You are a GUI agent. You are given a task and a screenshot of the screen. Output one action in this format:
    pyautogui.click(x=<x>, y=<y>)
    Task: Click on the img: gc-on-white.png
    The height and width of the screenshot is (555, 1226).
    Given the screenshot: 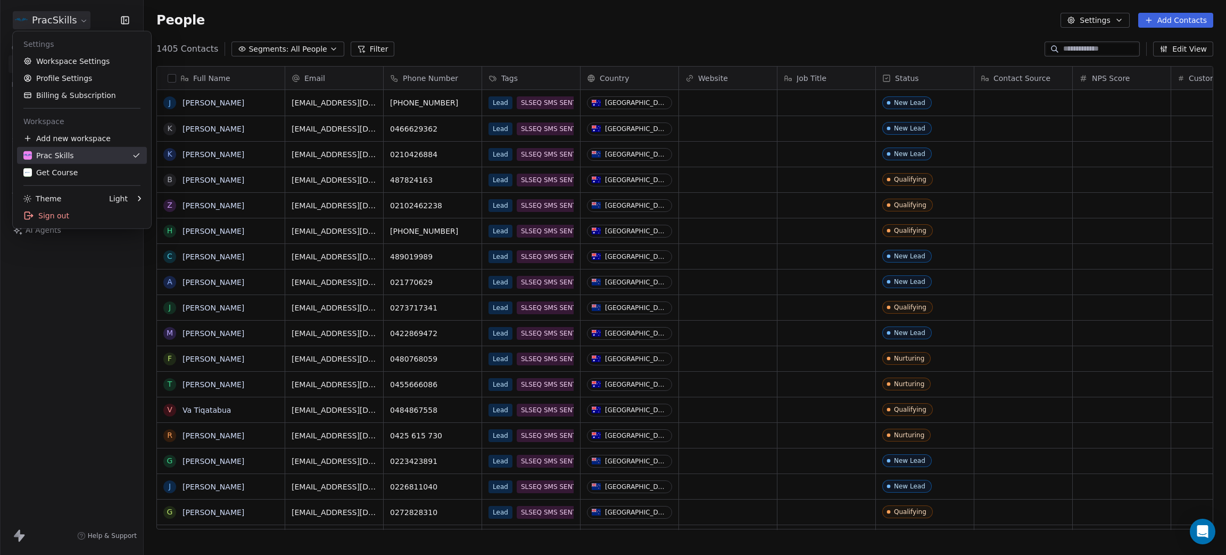 What is the action you would take?
    pyautogui.click(x=28, y=172)
    